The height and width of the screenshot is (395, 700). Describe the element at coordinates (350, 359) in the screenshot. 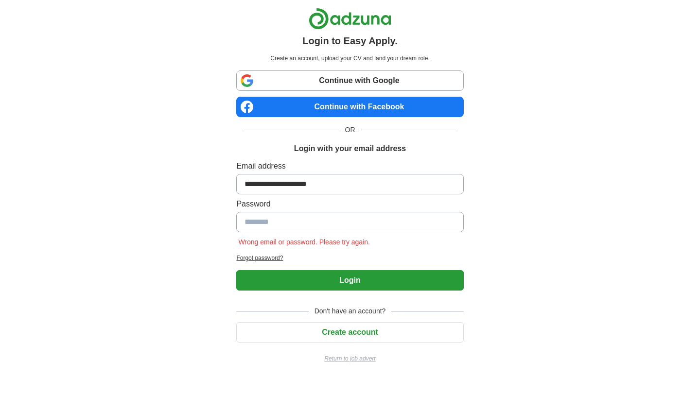

I see `p: Return to job advert` at that location.